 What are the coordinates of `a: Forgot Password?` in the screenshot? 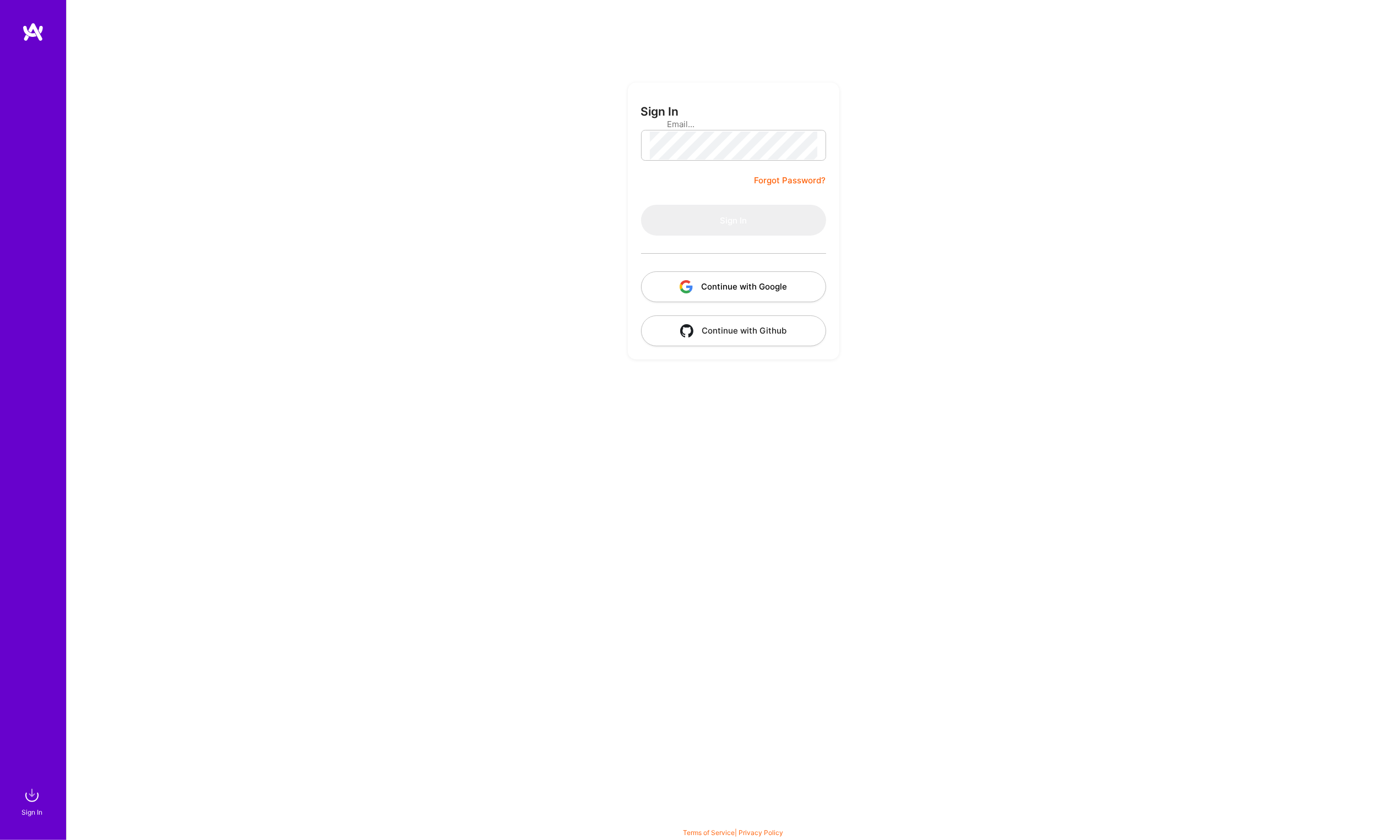 It's located at (790, 181).